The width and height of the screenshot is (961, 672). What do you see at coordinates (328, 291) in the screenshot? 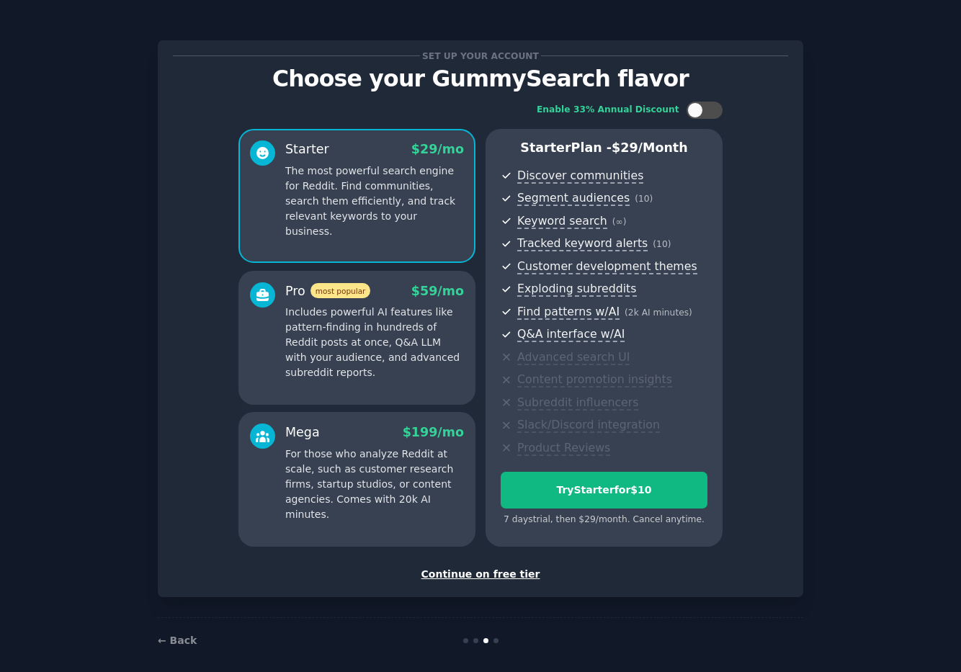
I see `div: Pro` at bounding box center [328, 291].